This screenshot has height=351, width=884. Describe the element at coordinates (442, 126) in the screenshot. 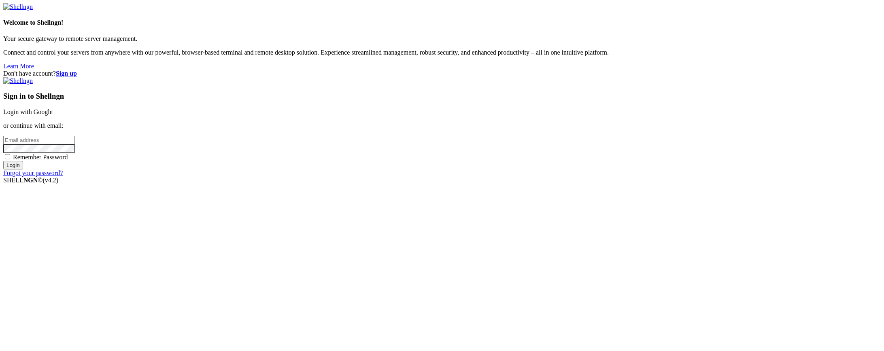

I see `p: or continue with email:` at that location.